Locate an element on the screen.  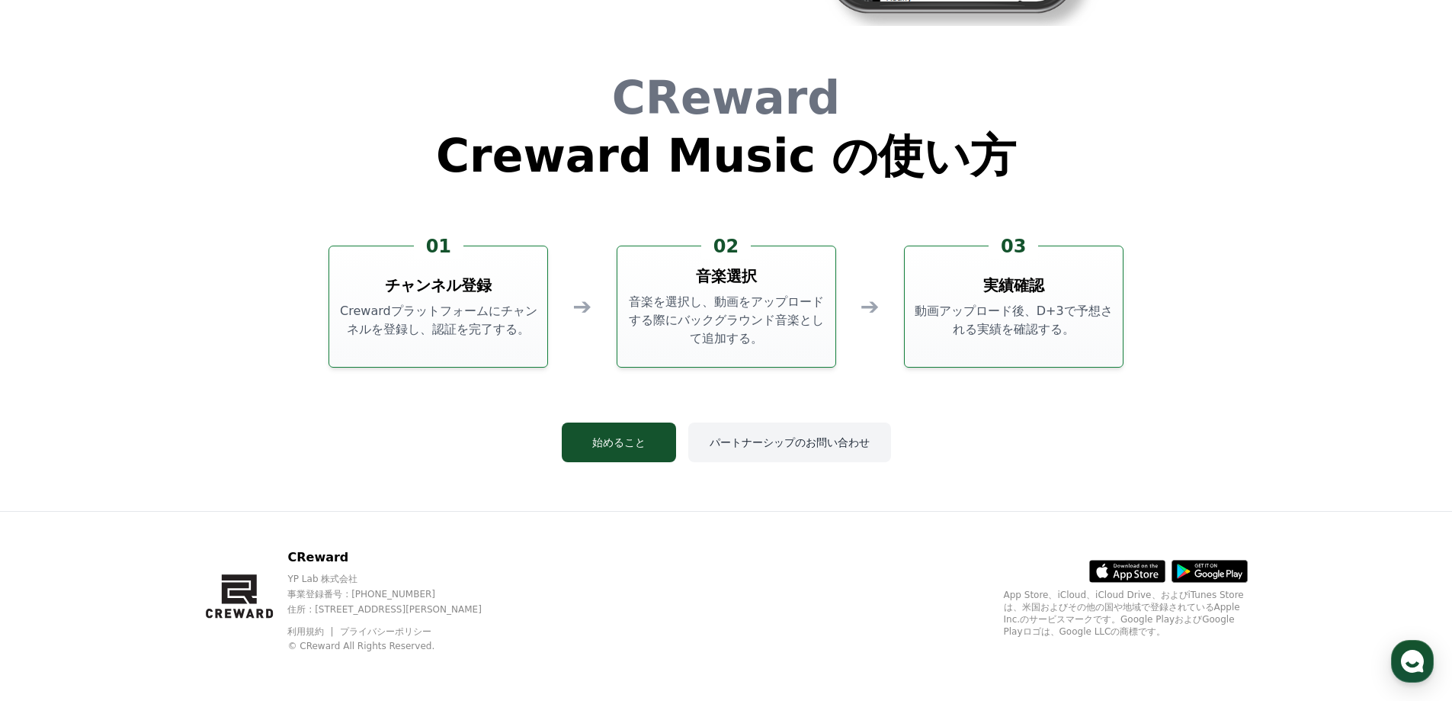
p: Crewardプラットフォームにチャンネルを登録し、認証を完了する。 is located at coordinates (438, 320).